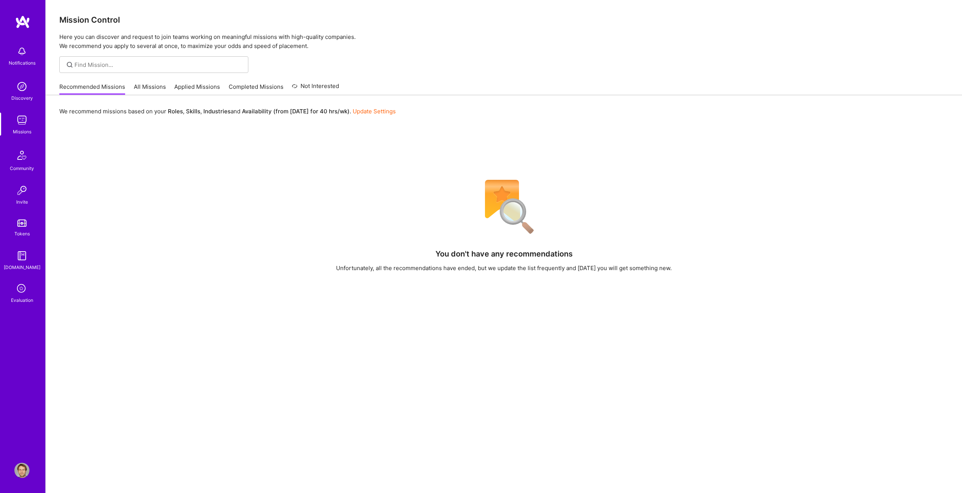 Image resolution: width=962 pixels, height=493 pixels. I want to click on img: discovery, so click(22, 87).